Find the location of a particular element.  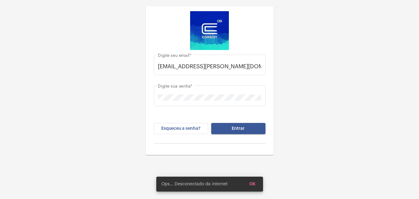

button: Entrar is located at coordinates (238, 128).